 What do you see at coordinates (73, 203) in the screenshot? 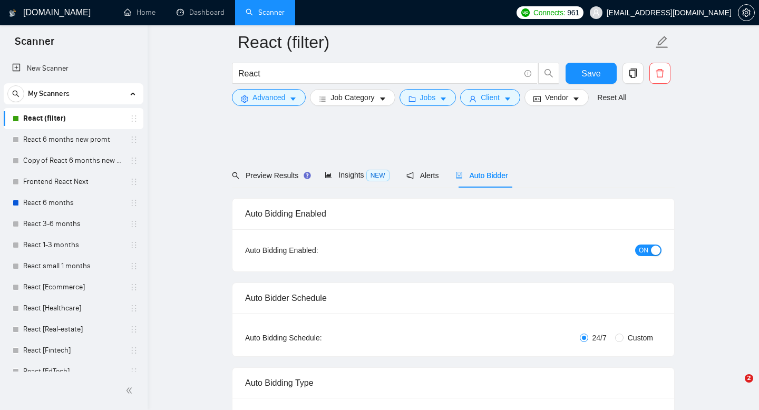
I see `a: React 6 months` at bounding box center [73, 203].